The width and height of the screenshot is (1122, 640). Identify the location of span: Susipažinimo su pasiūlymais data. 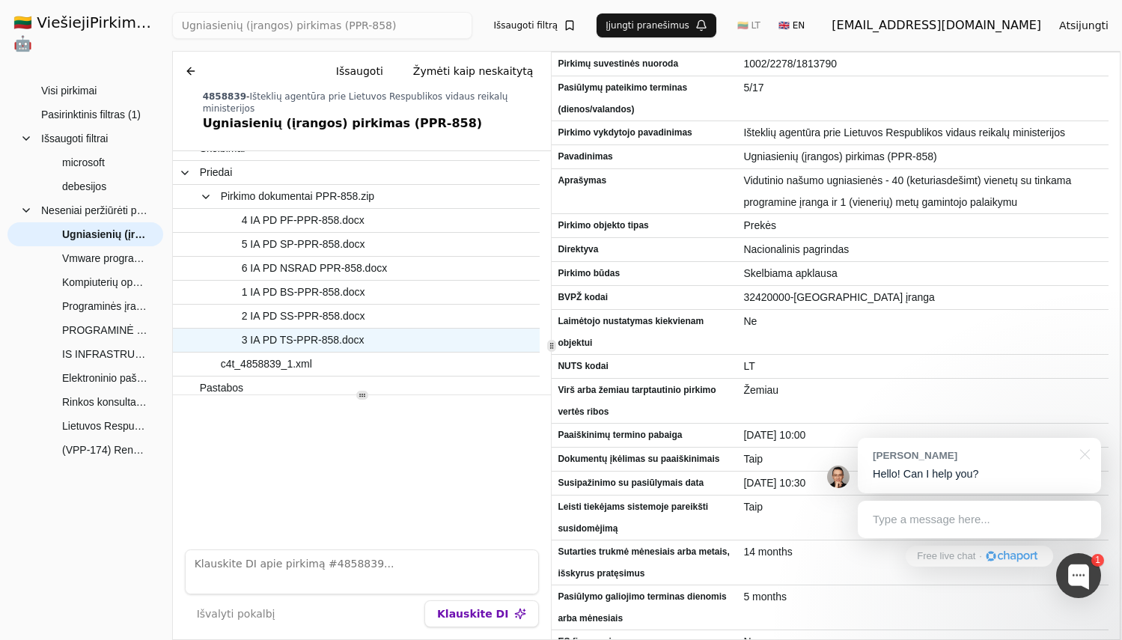
(645, 483).